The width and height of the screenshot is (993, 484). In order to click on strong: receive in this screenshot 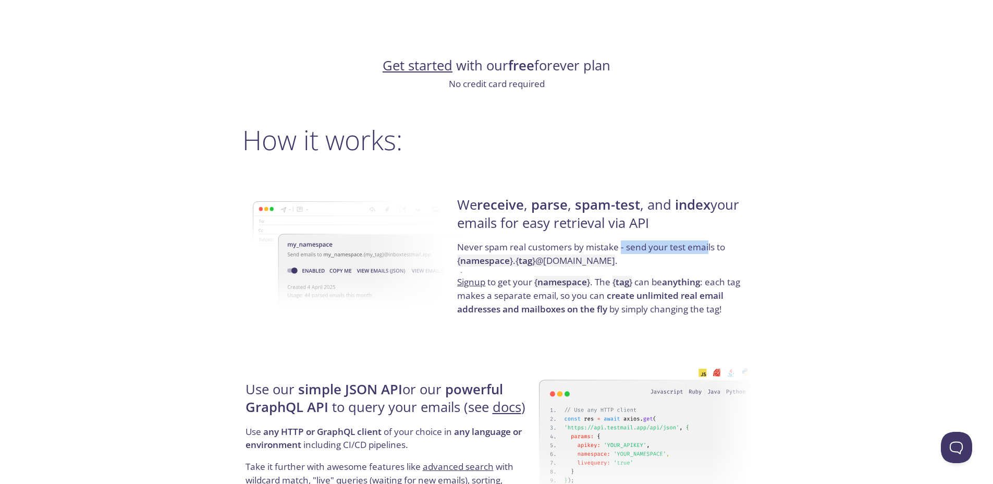, I will do `click(501, 204)`.